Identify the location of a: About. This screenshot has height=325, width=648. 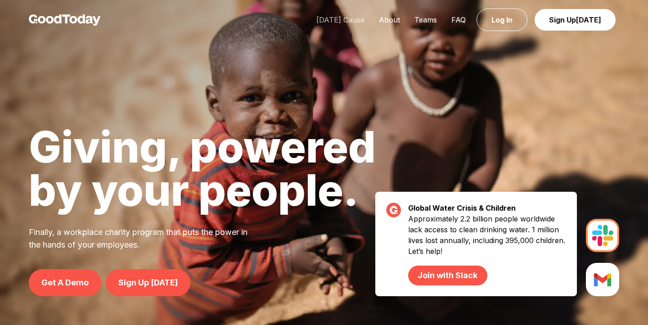
(389, 20).